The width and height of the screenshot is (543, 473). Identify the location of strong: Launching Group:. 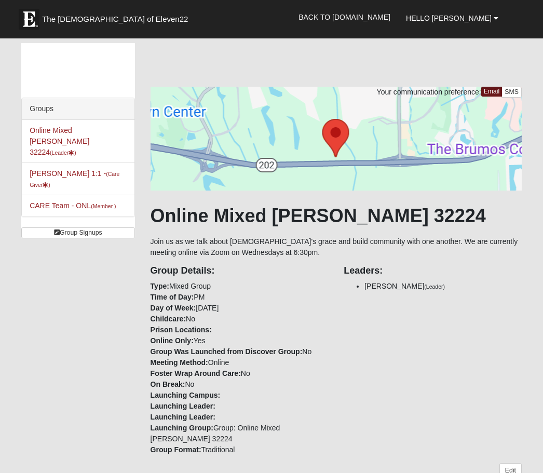
(182, 428).